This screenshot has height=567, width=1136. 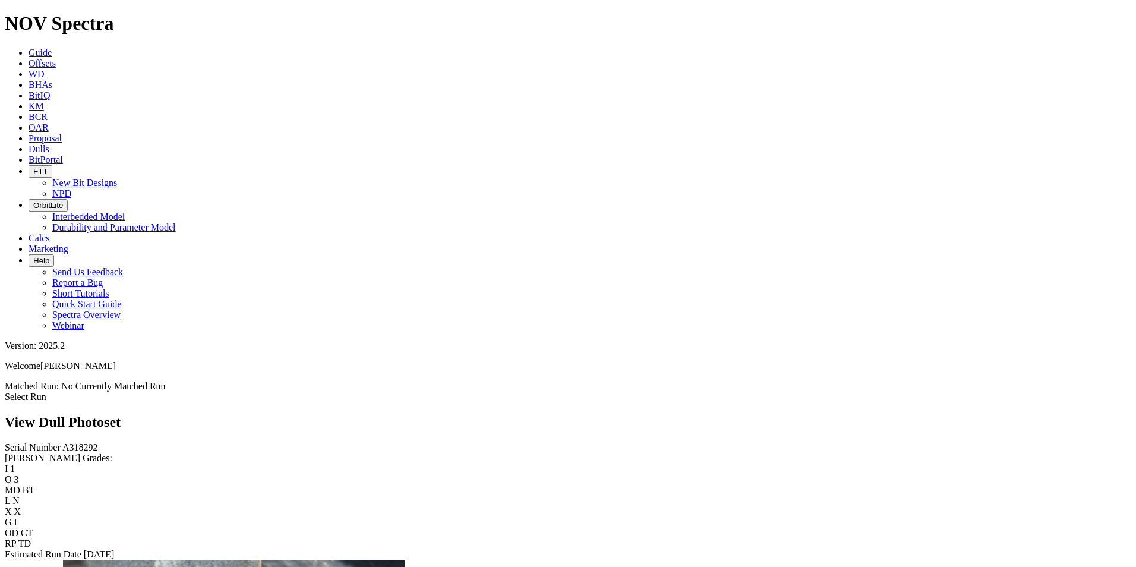 What do you see at coordinates (16, 500) in the screenshot?
I see `span: N` at bounding box center [16, 500].